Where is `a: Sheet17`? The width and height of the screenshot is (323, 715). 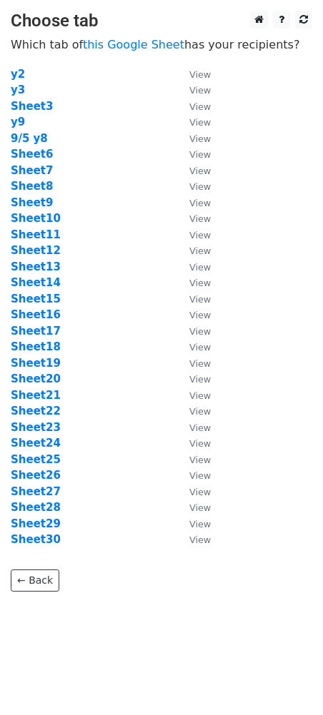 a: Sheet17 is located at coordinates (36, 331).